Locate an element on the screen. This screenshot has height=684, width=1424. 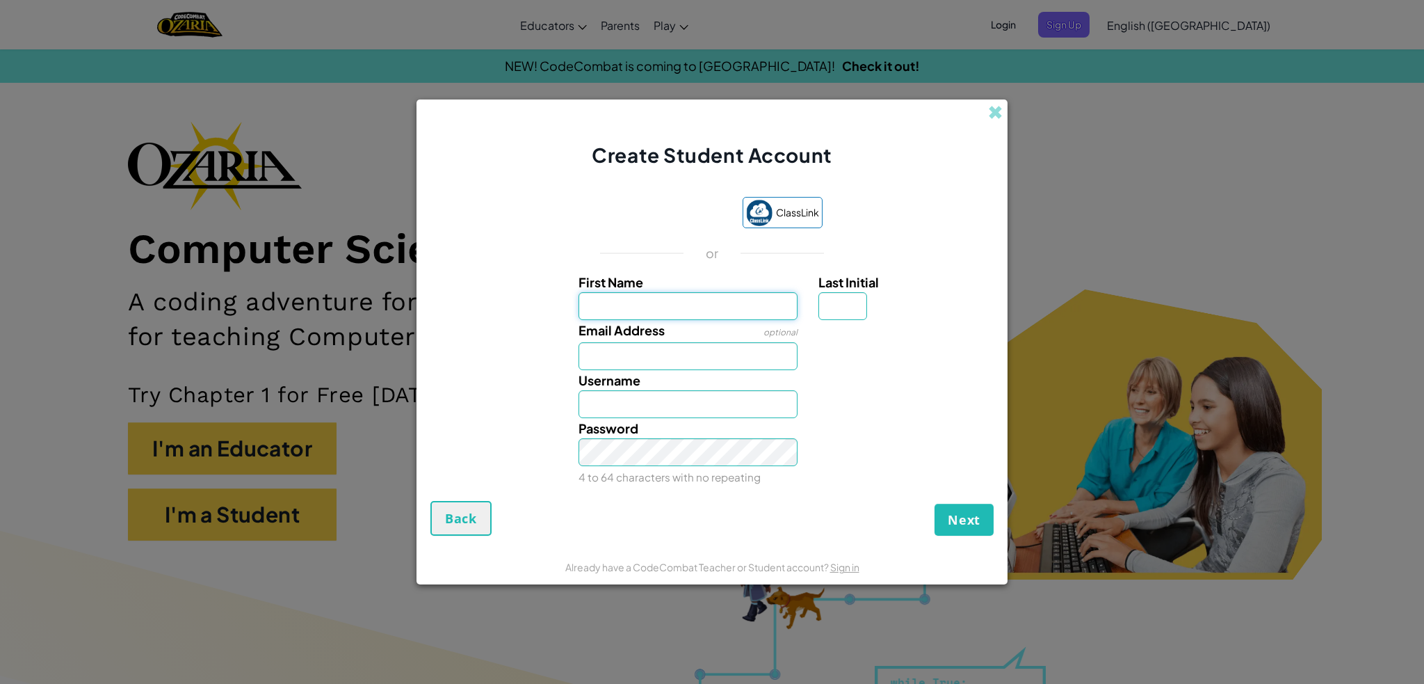
span: optional is located at coordinates (780, 332).